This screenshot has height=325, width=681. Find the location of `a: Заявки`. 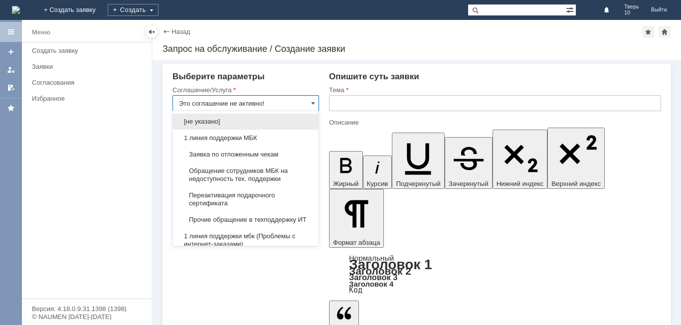

a: Заявки is located at coordinates (89, 66).